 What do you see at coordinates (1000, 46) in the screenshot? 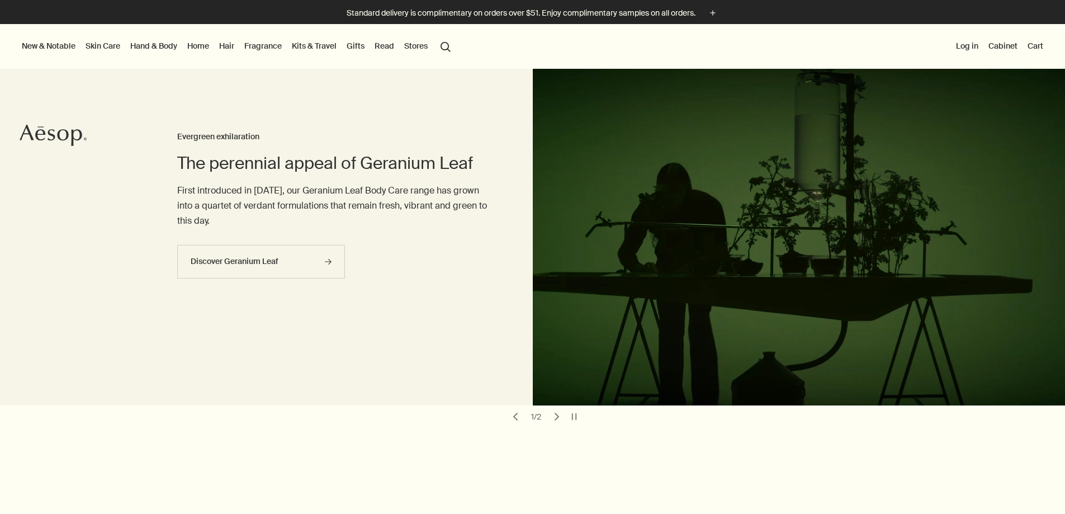
I see `nav: supplementary` at bounding box center [1000, 46].